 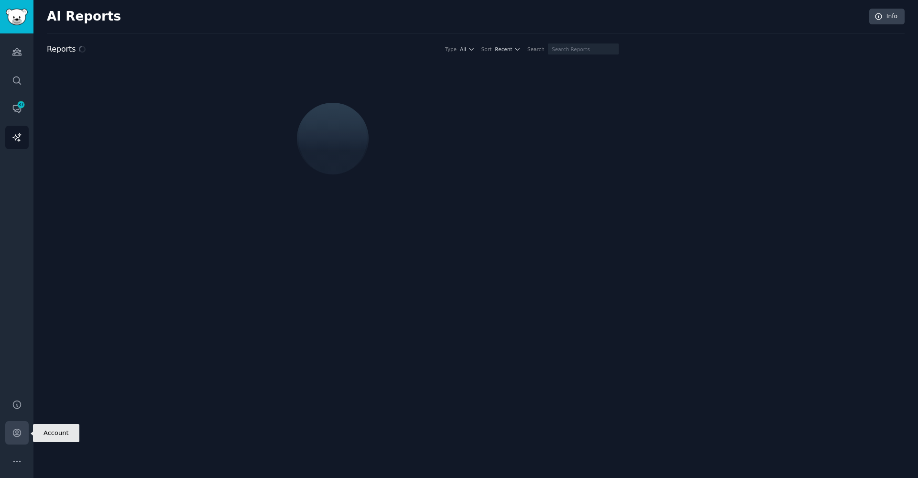 What do you see at coordinates (887, 17) in the screenshot?
I see `a: Info` at bounding box center [887, 17].